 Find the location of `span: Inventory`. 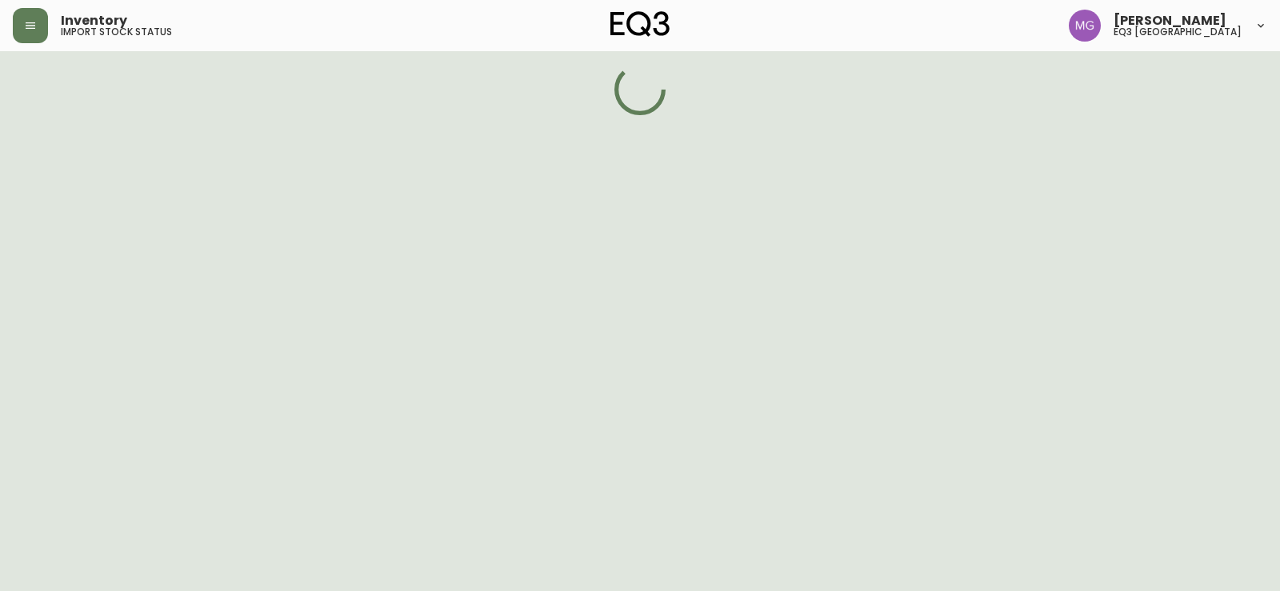

span: Inventory is located at coordinates (94, 21).